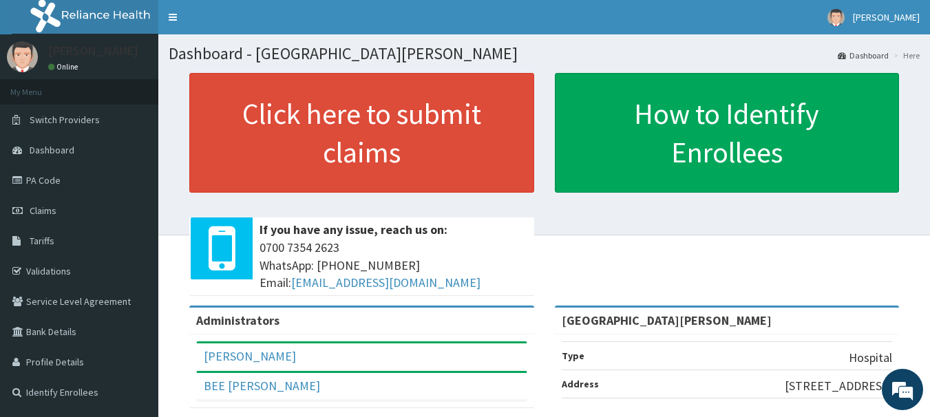 Image resolution: width=930 pixels, height=417 pixels. I want to click on a: Click here to submit claims, so click(362, 133).